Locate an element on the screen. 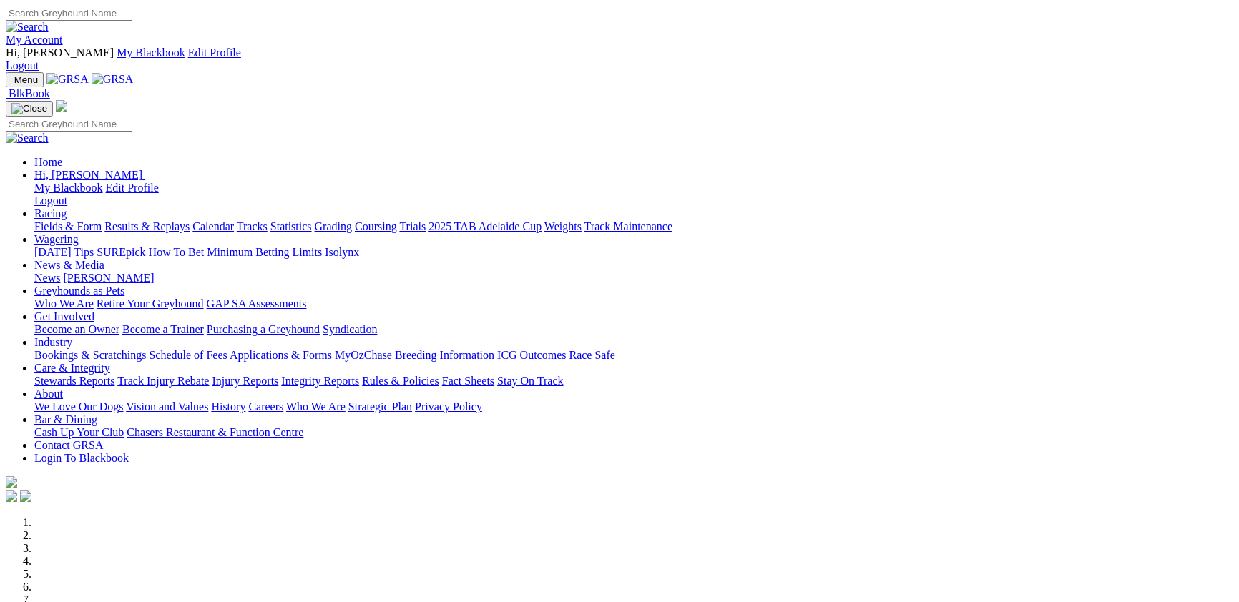 This screenshot has width=1239, height=602. a: Applications & Forms is located at coordinates (280, 355).